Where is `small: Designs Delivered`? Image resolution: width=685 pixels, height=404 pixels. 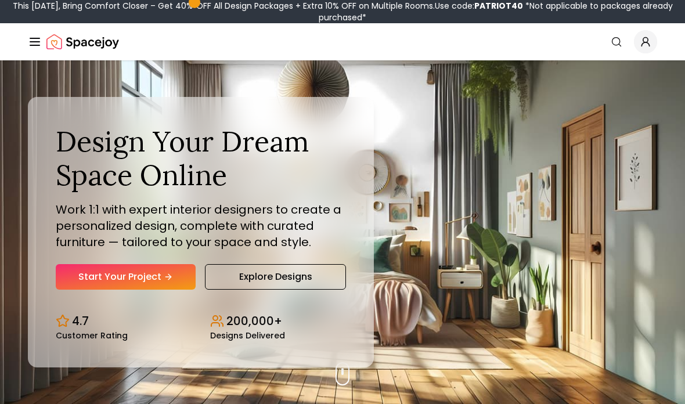 small: Designs Delivered is located at coordinates (247, 336).